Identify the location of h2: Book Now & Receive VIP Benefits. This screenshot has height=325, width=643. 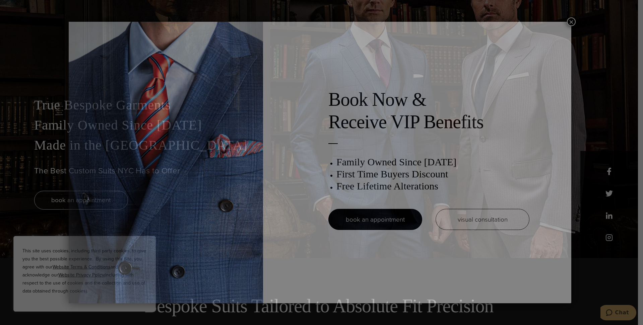
(429, 111).